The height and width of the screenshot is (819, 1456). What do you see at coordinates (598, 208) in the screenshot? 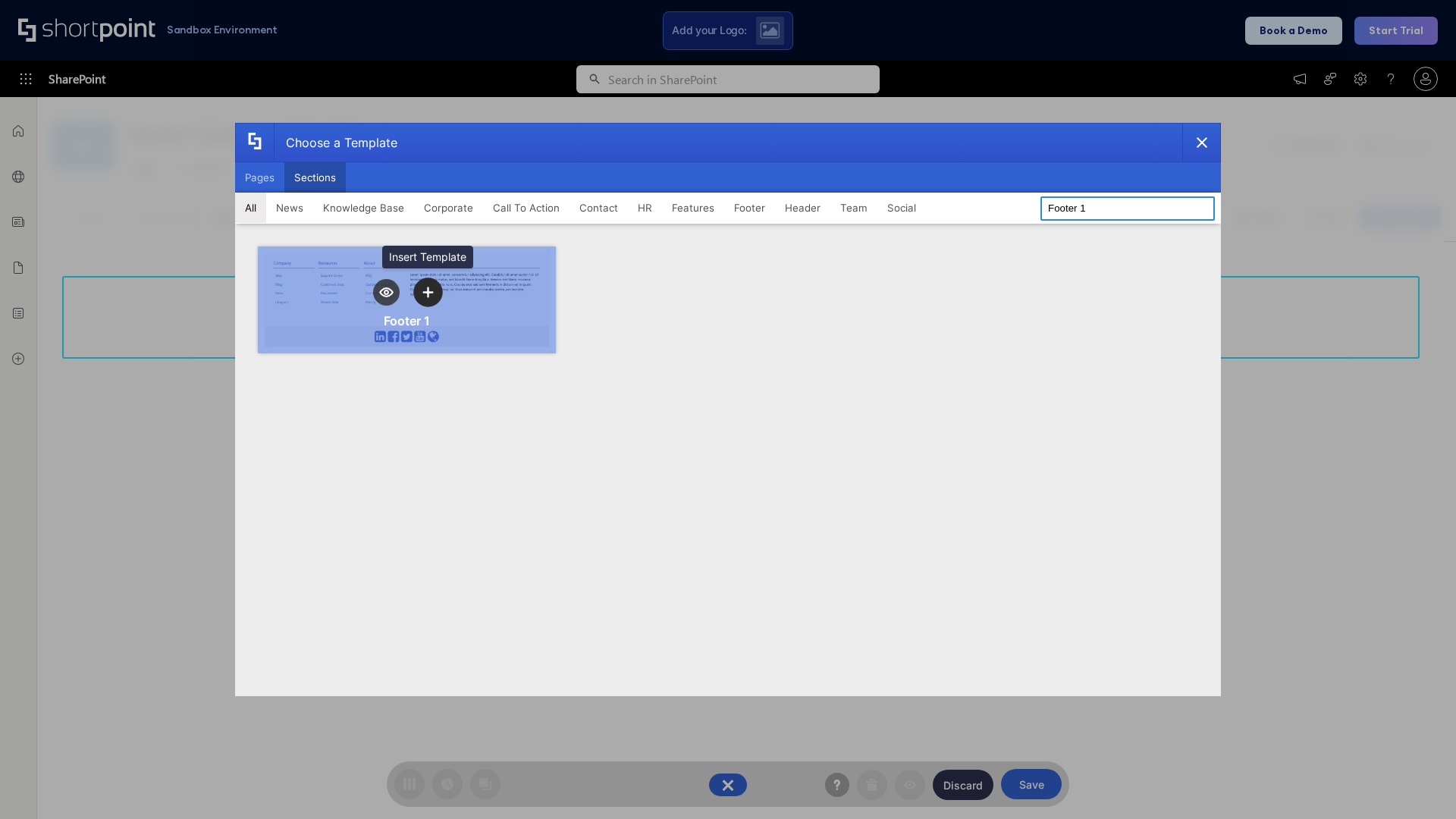
I see `button: Contact` at bounding box center [598, 208].